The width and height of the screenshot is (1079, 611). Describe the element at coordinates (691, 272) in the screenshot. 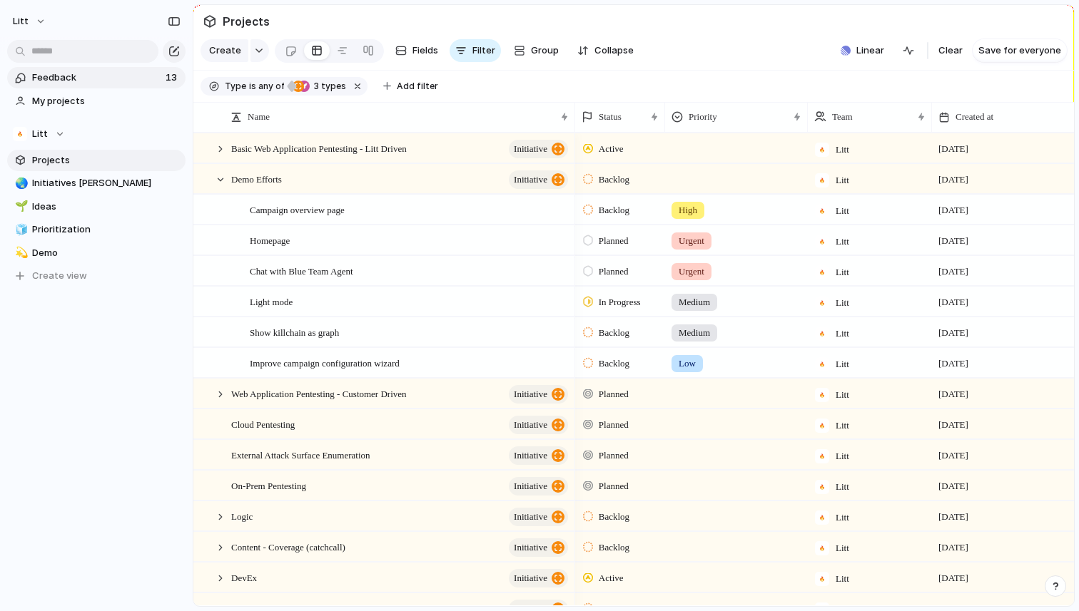

I see `span: Urgent` at that location.